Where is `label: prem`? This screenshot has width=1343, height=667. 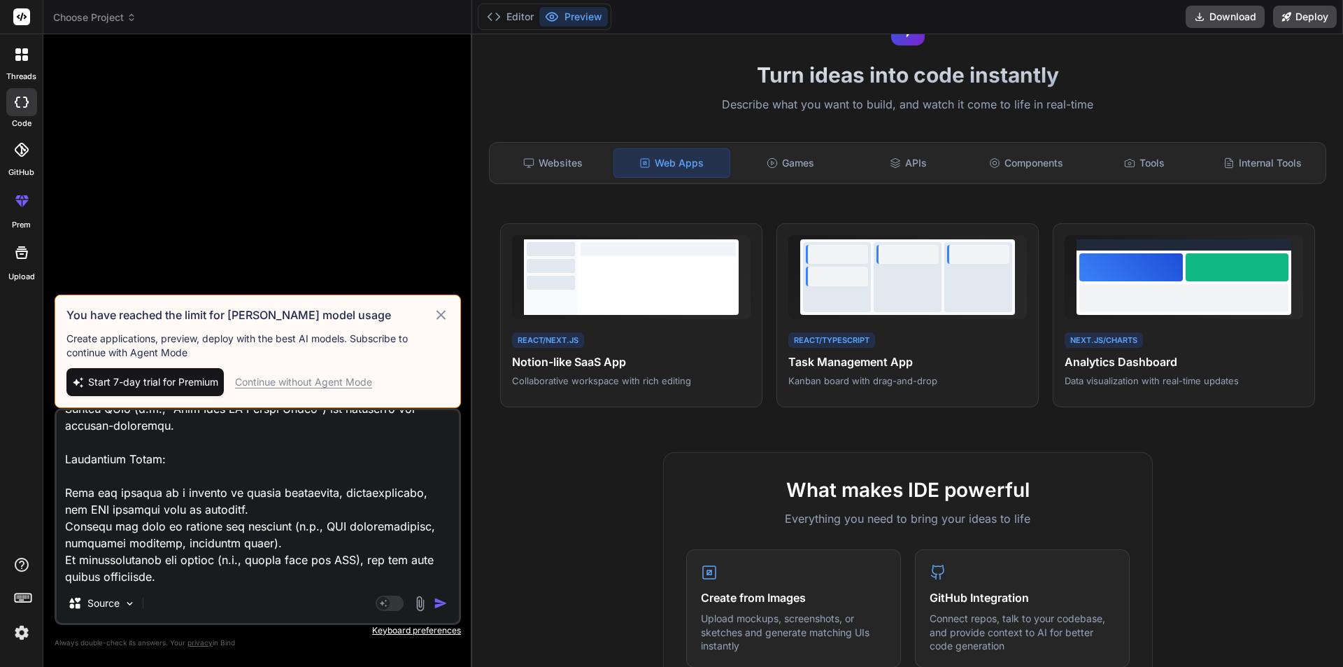 label: prem is located at coordinates (21, 225).